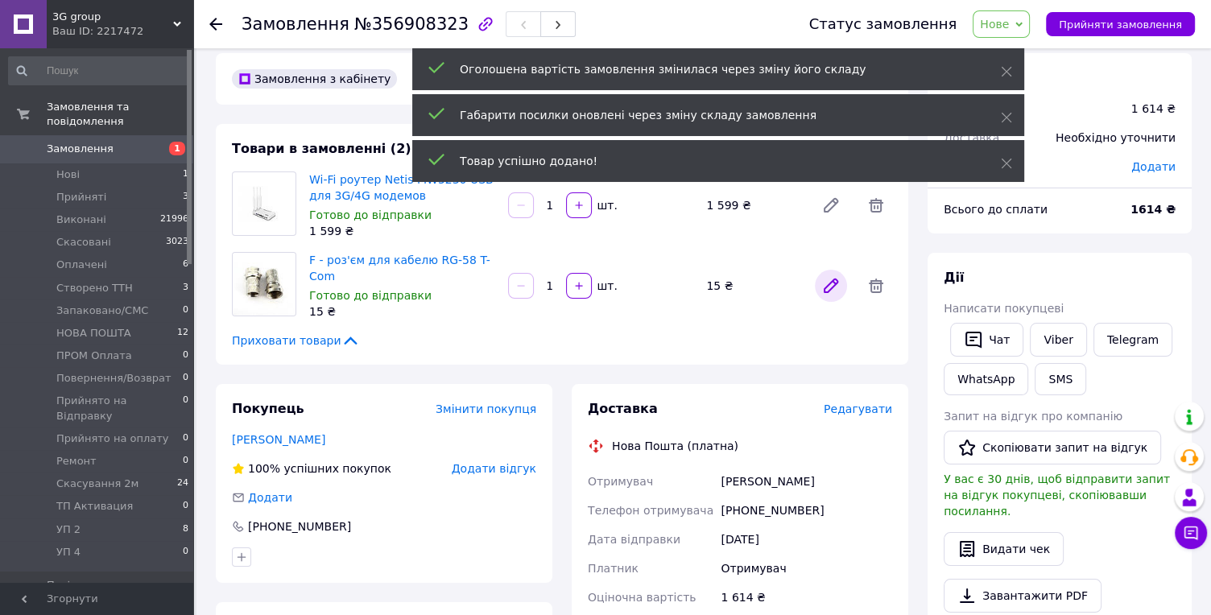 The image size is (1211, 615). Describe the element at coordinates (85, 585) in the screenshot. I see `span: Повідомлення` at that location.